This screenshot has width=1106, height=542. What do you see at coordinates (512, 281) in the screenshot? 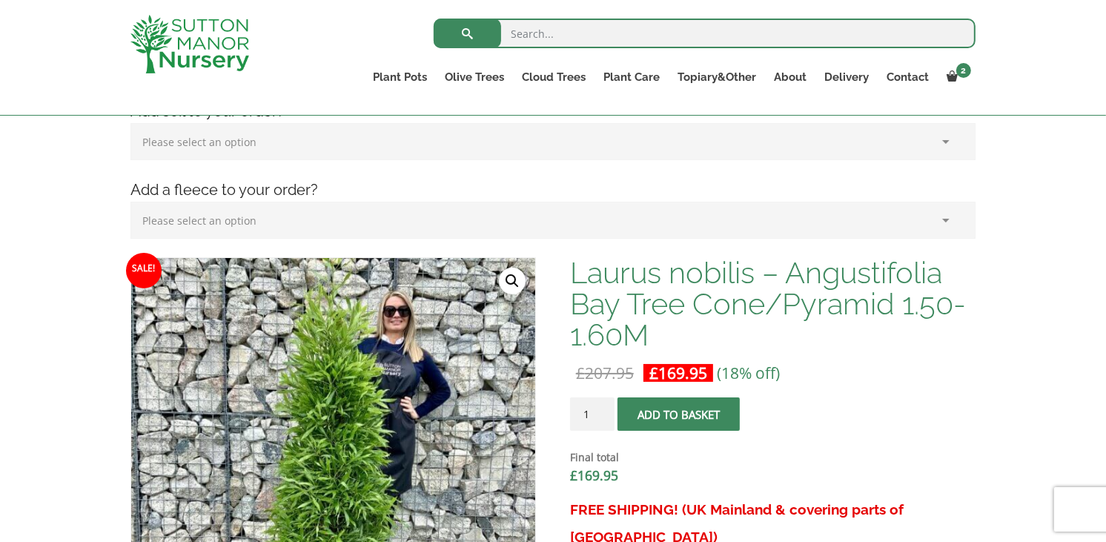
I see `a: View full-screen image gallery` at bounding box center [512, 281].